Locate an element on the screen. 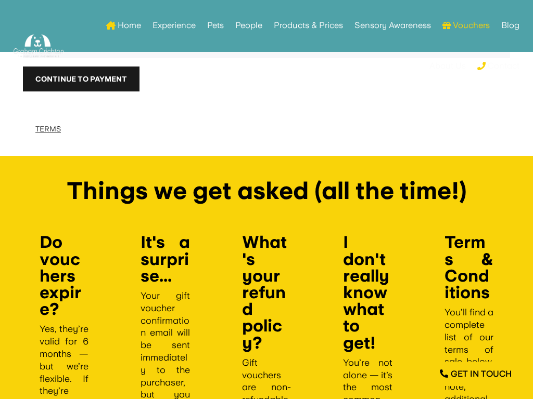 This screenshot has height=399, width=533. span: What's your refund policy? is located at coordinates (264, 292).